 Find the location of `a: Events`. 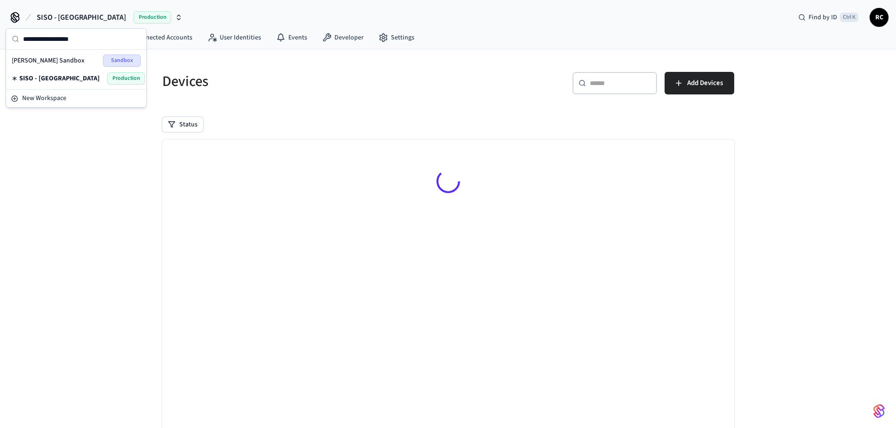

a: Events is located at coordinates (292, 38).